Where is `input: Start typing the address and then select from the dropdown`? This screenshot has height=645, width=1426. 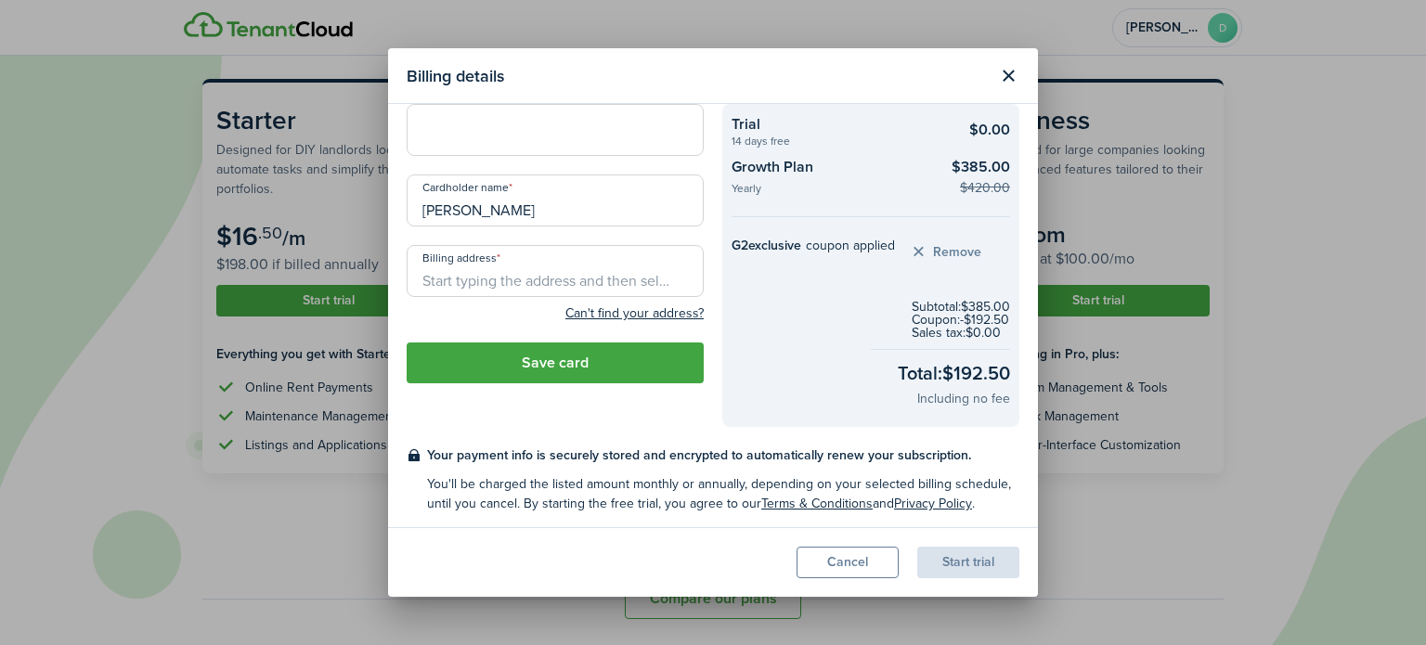 input: Start typing the address and then select from the dropdown is located at coordinates (555, 271).